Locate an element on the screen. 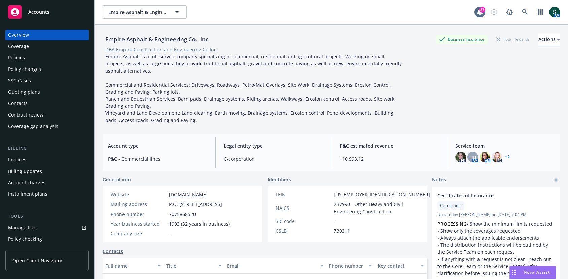  div: Policy changes is located at coordinates (25, 69).